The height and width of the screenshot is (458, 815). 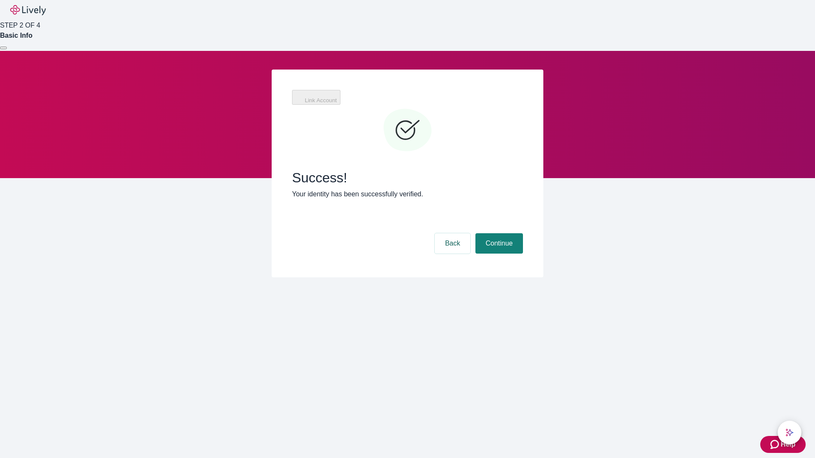 I want to click on span: Success!, so click(x=407, y=178).